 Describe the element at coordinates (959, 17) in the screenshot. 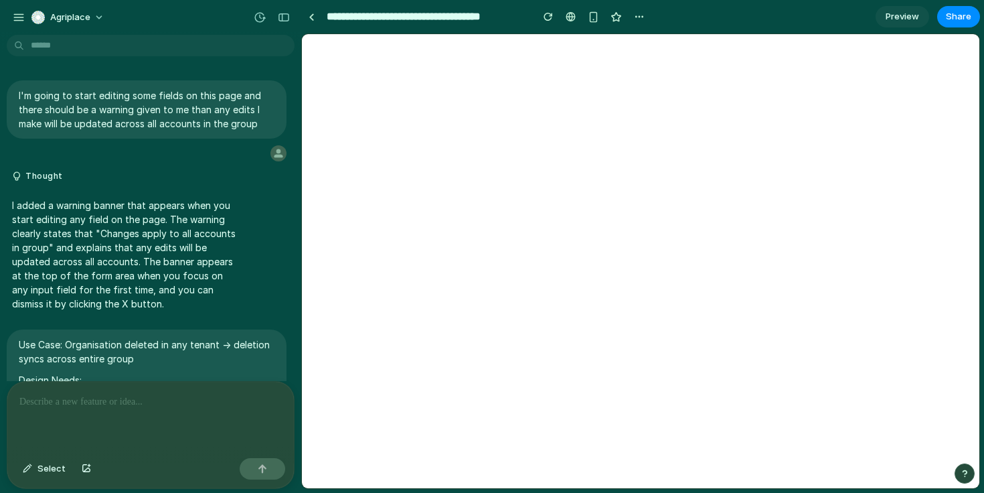

I see `span: Share` at that location.